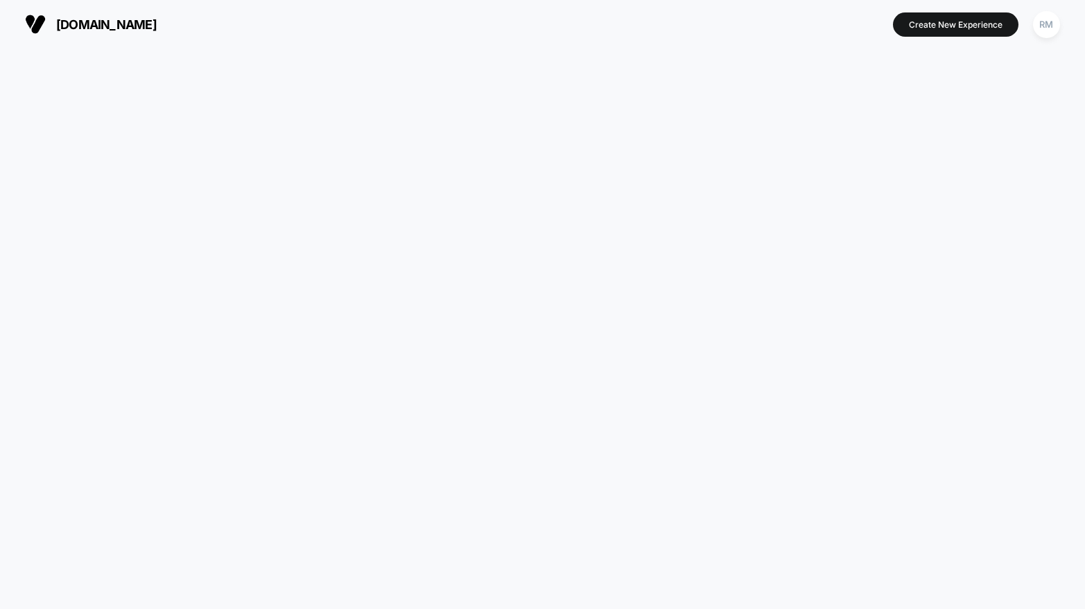  What do you see at coordinates (35, 24) in the screenshot?
I see `img: Visually logo` at bounding box center [35, 24].